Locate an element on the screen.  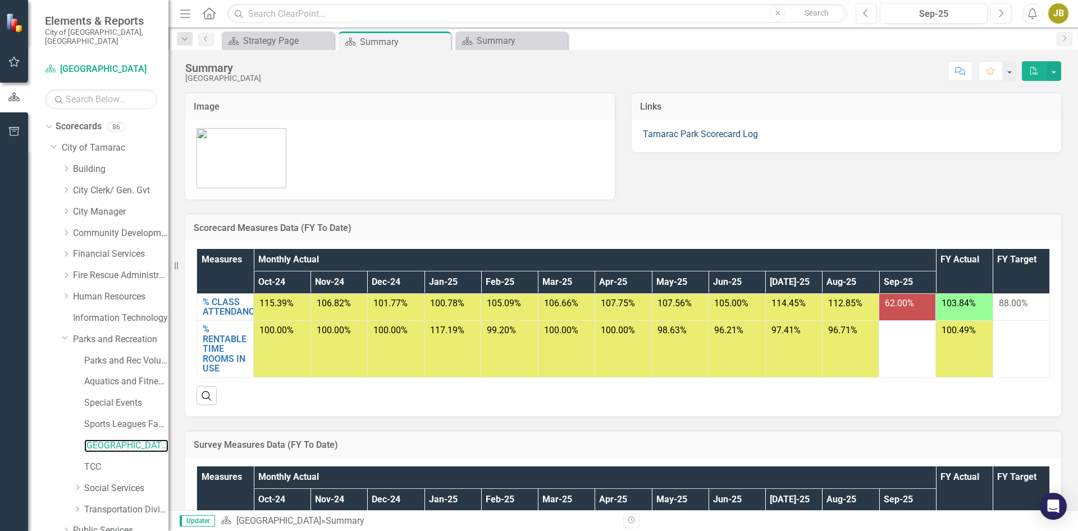
button: Sep-25 is located at coordinates (934, 13).